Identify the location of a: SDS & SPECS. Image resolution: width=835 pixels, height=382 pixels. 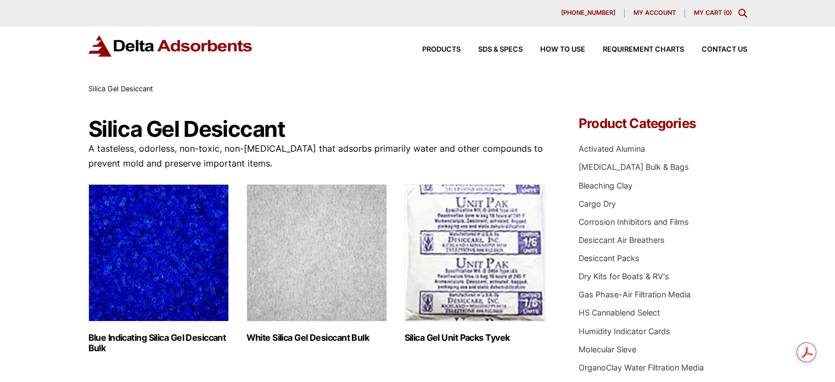
(491, 49).